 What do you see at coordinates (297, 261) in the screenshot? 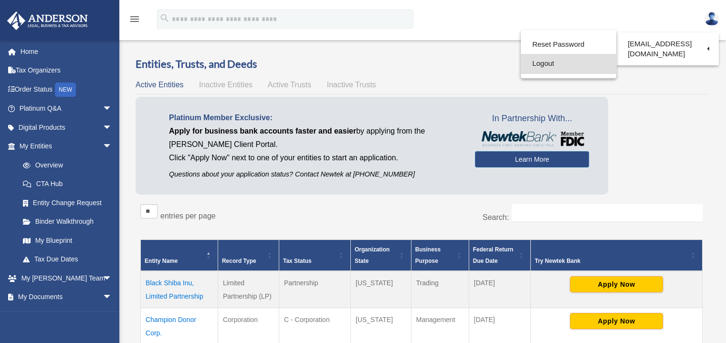
I see `span: Tax Status` at bounding box center [297, 261].